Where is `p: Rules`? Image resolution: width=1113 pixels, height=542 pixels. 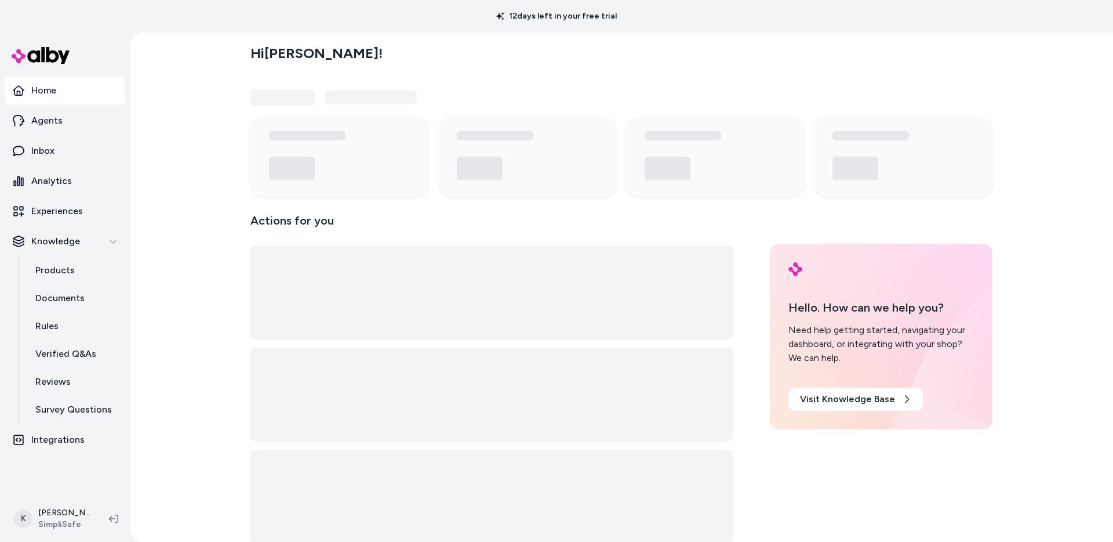
p: Rules is located at coordinates (47, 326).